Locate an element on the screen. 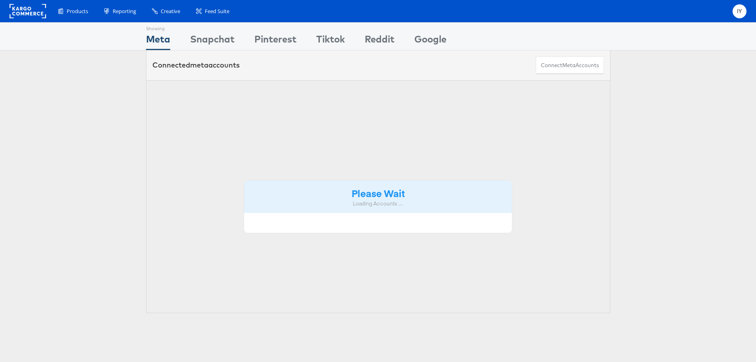 This screenshot has height=362, width=756. span: IY is located at coordinates (739, 11).